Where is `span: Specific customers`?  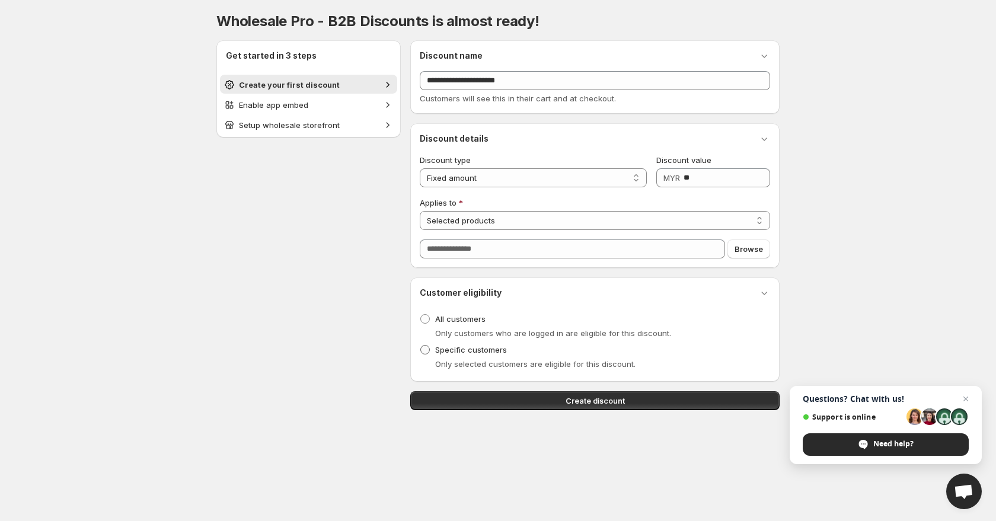 span: Specific customers is located at coordinates (471, 350).